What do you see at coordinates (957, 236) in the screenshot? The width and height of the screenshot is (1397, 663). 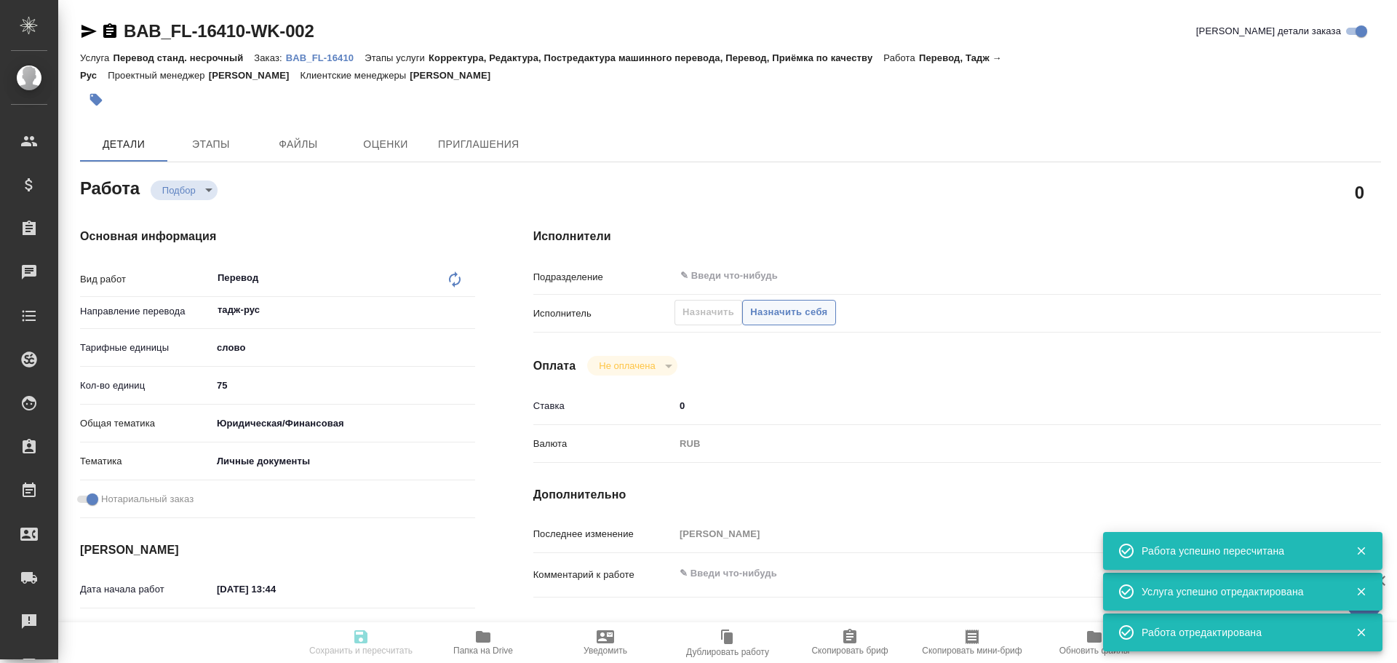 I see `h4: Исполнители` at bounding box center [957, 236].